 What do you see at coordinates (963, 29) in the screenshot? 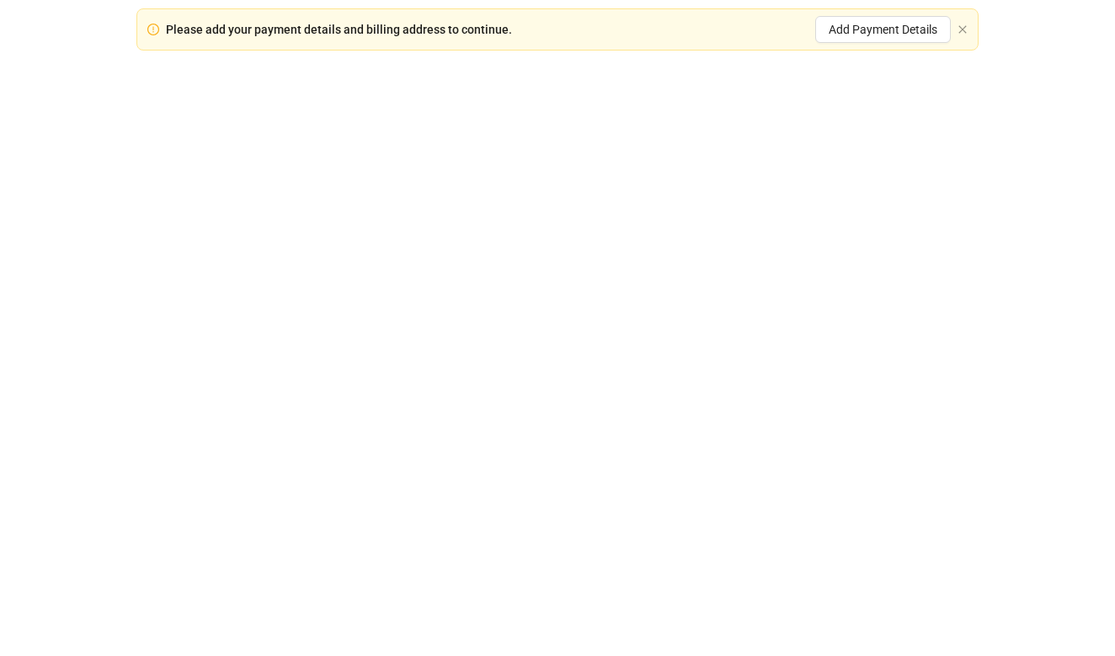
I see `span: close` at bounding box center [963, 29].